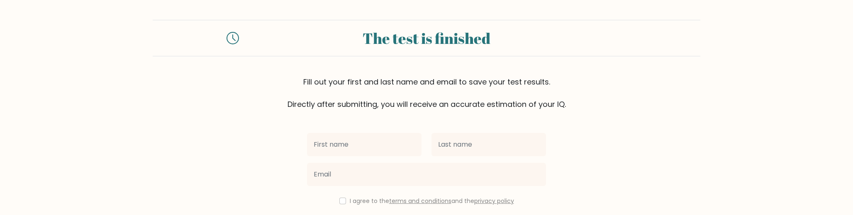 This screenshot has width=853, height=215. I want to click on input: First name, so click(364, 145).